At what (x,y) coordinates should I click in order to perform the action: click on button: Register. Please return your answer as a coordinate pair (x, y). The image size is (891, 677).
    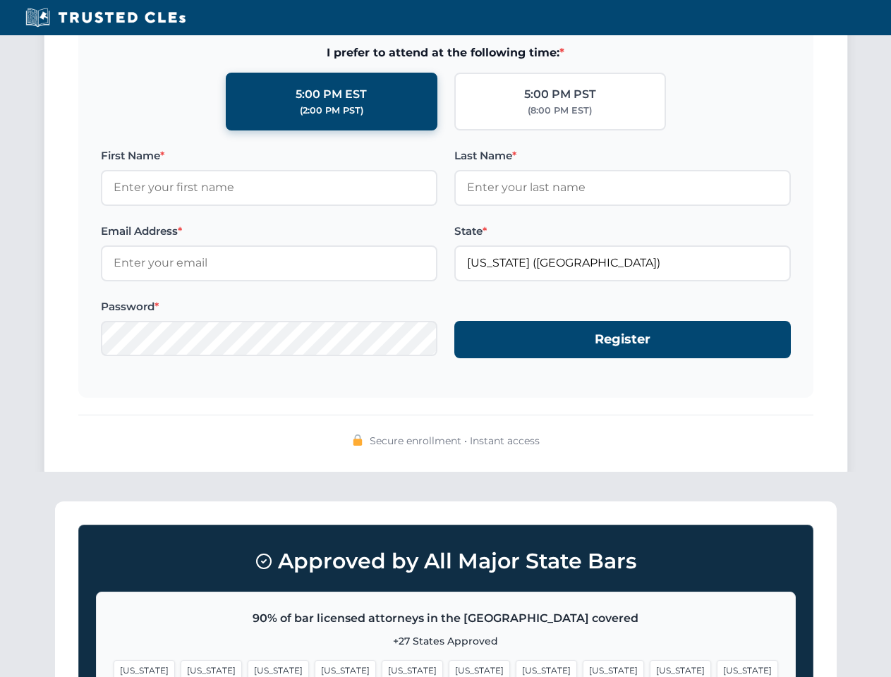
    Looking at the image, I should click on (622, 339).